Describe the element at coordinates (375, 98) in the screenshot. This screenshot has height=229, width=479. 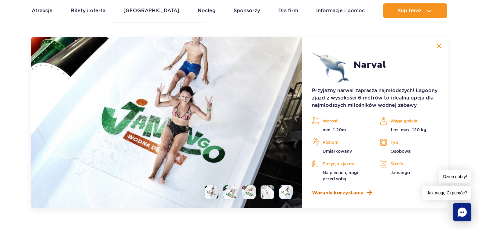
I see `p: Przyjazny narwal zaprasza najmłodszych! Łagodny zjazd z wysokości 6 metrów to idealna opcja dla n...` at that location.